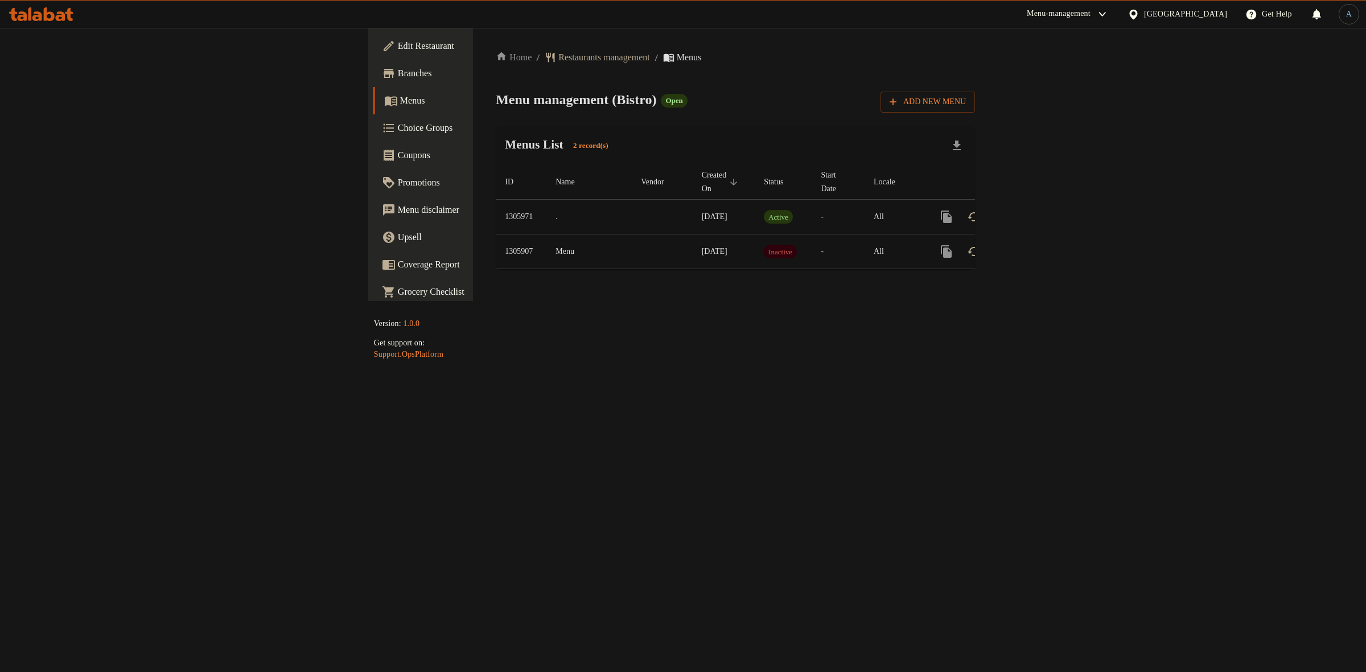  What do you see at coordinates (492, 46) in the screenshot?
I see `span: Edit Restaurant` at bounding box center [492, 46].